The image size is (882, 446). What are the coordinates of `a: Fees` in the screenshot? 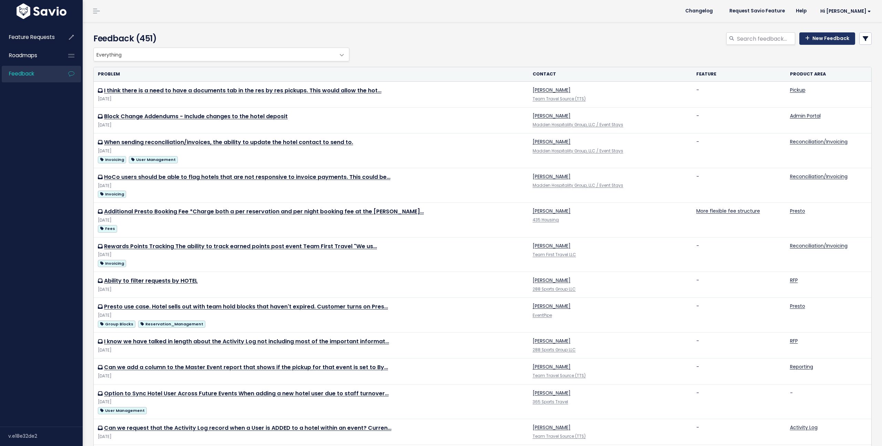 It's located at (107, 228).